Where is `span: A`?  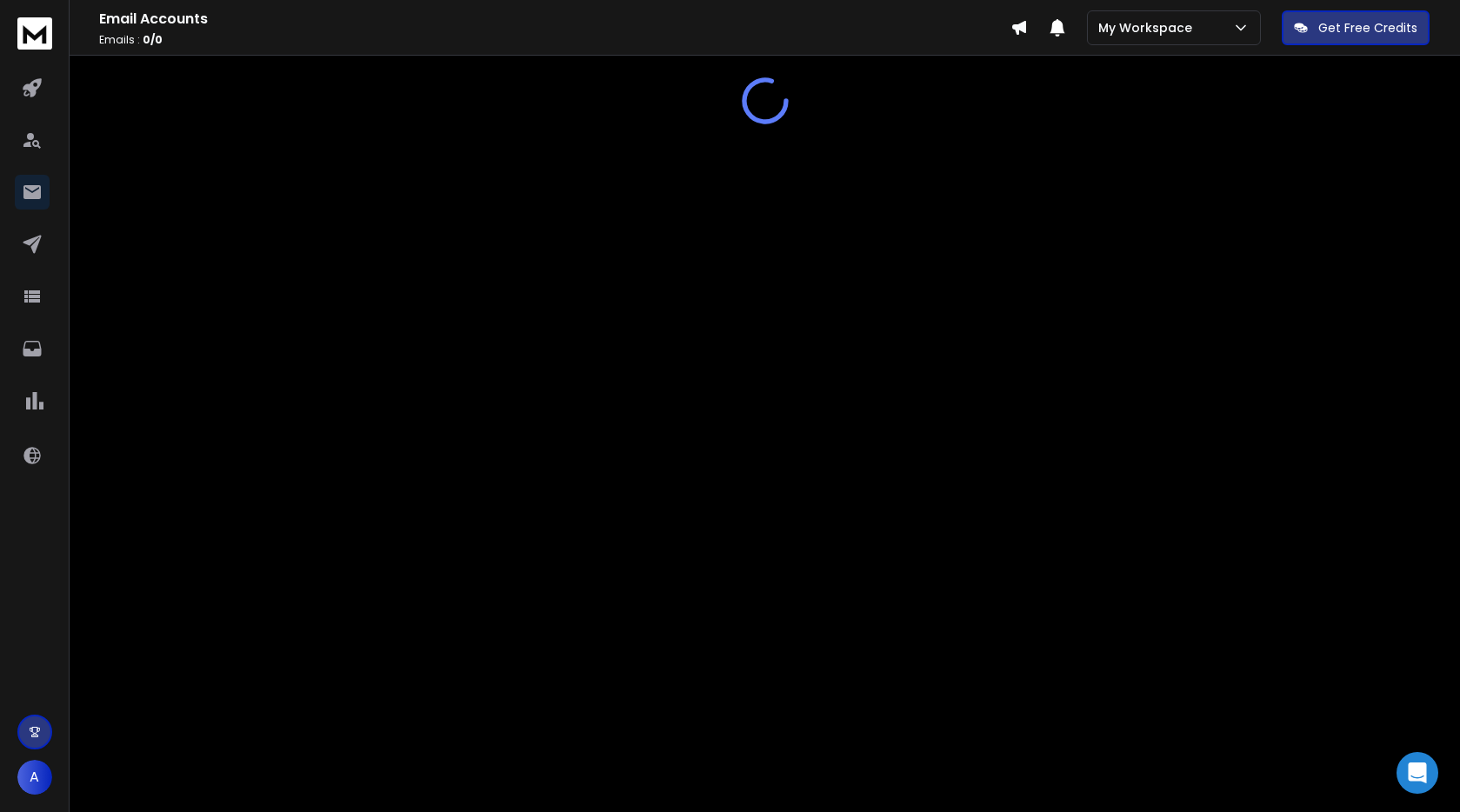
span: A is located at coordinates (34, 778).